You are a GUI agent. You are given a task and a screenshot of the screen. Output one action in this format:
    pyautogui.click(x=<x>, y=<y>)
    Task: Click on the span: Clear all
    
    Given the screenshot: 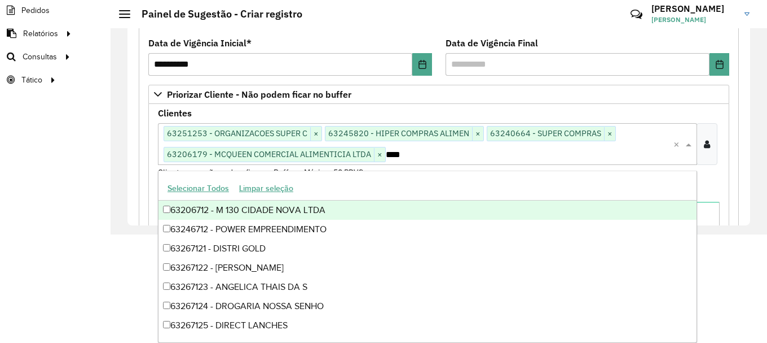 What is the action you would take?
    pyautogui.click(x=678, y=144)
    